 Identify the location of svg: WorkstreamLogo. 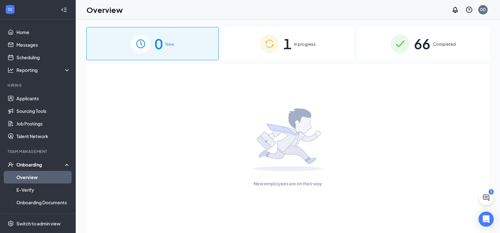
(10, 9).